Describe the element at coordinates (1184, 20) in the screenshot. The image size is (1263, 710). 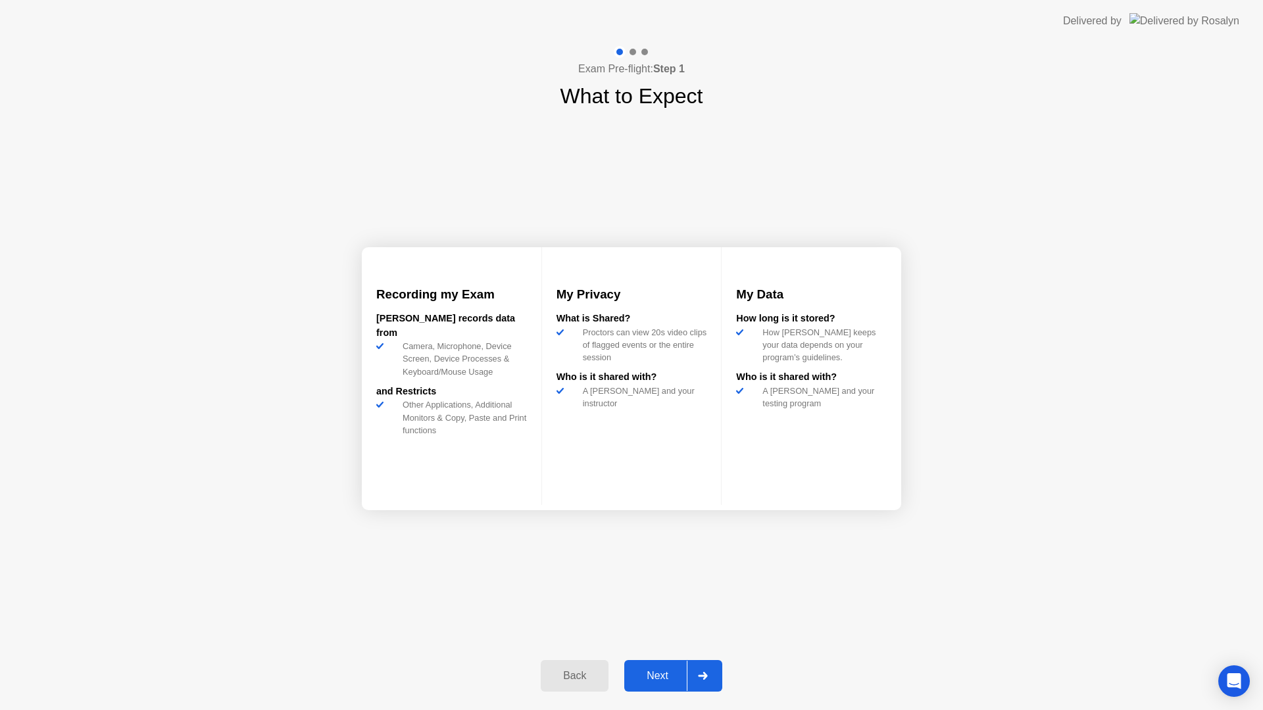
I see `img: Delivered by Rosalyn` at that location.